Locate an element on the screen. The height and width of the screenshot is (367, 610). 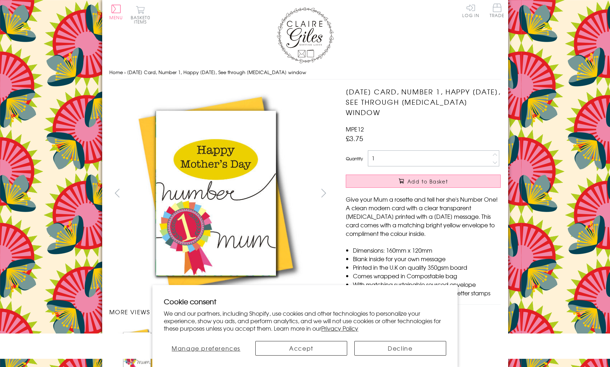
nav: breadcrumbs is located at coordinates (305, 72).